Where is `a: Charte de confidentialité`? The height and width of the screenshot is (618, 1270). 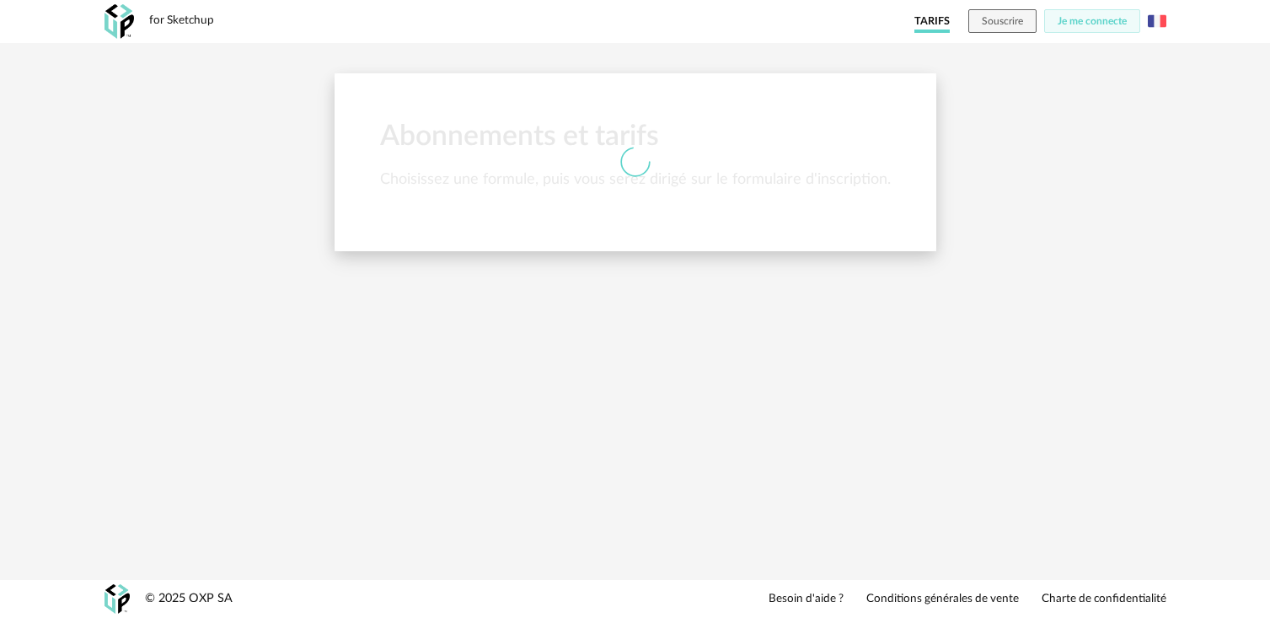 a: Charte de confidentialité is located at coordinates (1104, 599).